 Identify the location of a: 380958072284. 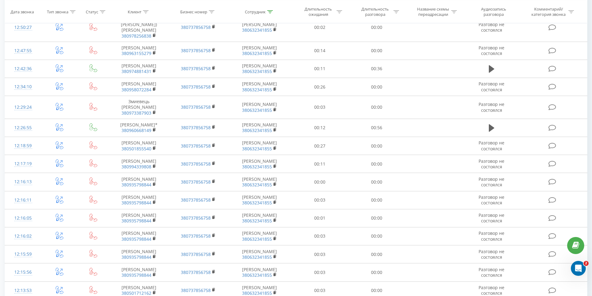
(136, 90).